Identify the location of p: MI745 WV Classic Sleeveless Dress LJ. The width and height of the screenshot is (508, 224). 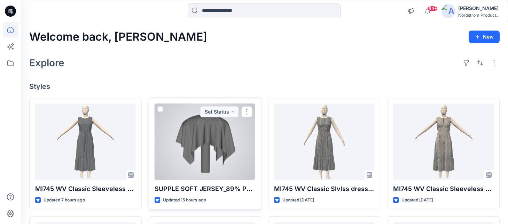
(85, 189).